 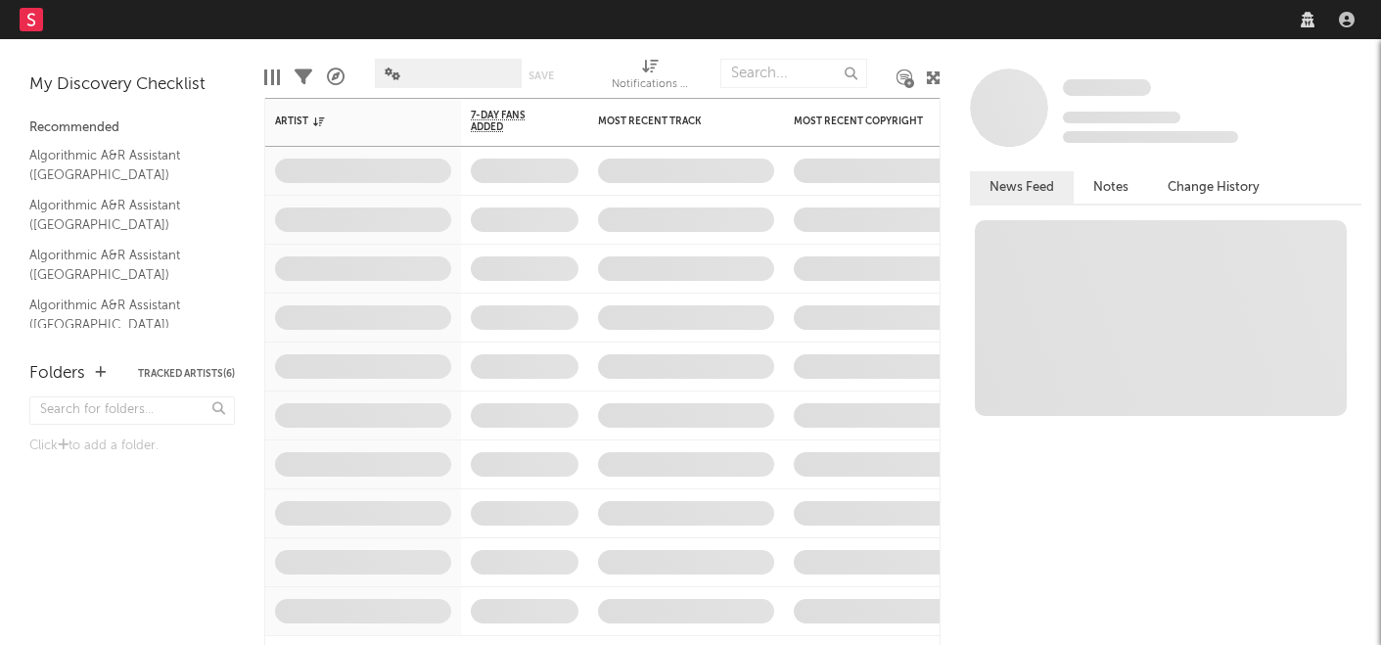 I want to click on div: Artist, so click(x=348, y=121).